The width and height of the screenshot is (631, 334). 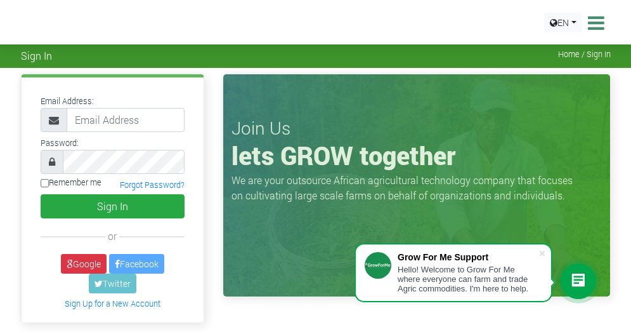 What do you see at coordinates (71, 182) in the screenshot?
I see `label: Remember me` at bounding box center [71, 182].